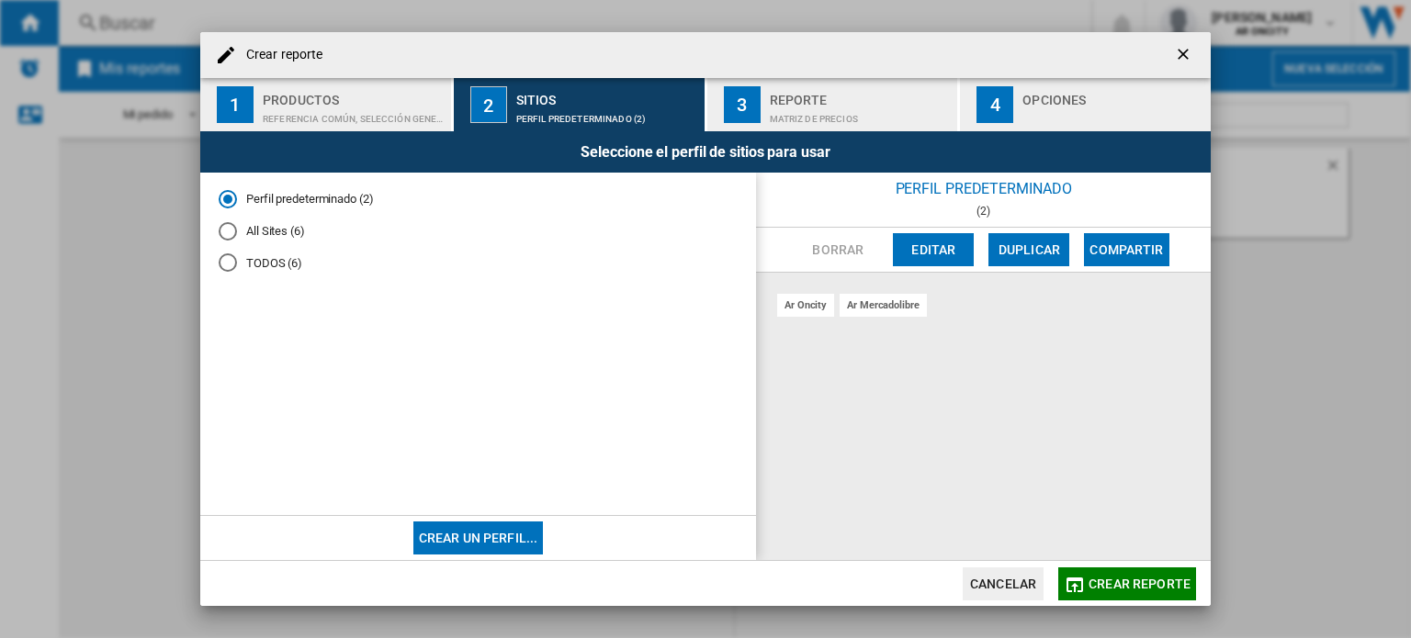  What do you see at coordinates (833, 105) in the screenshot?
I see `button: 3 Reporte Matriz de precios` at bounding box center [833, 105].